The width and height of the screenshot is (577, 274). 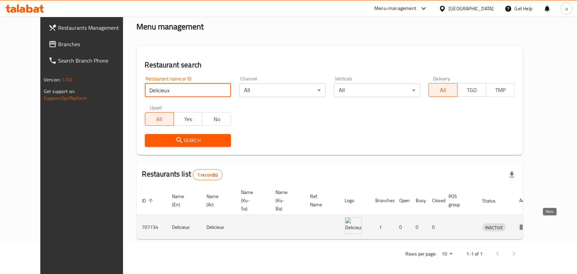 What do you see at coordinates (67, 80) in the screenshot?
I see `span: 1.0.0` at bounding box center [67, 80].